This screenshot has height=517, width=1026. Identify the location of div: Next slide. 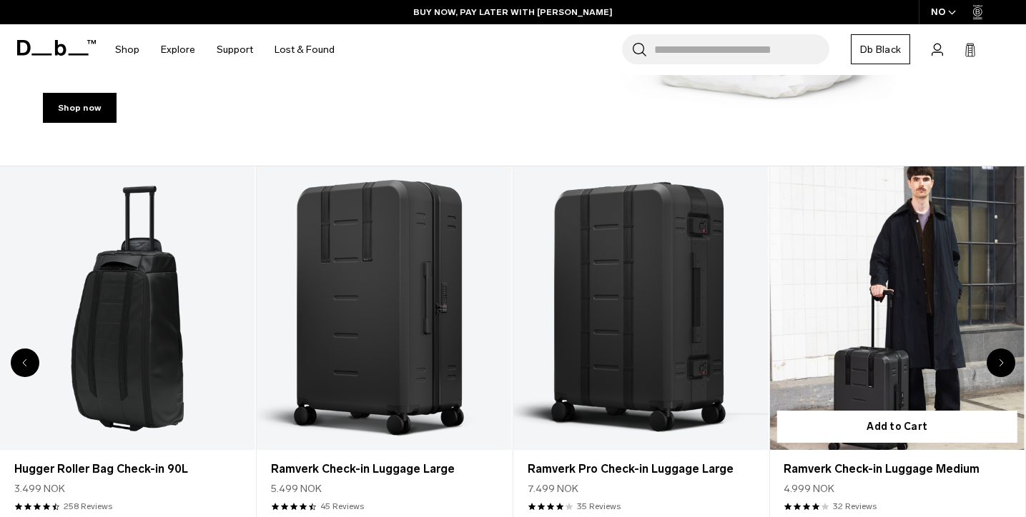
(1001, 363).